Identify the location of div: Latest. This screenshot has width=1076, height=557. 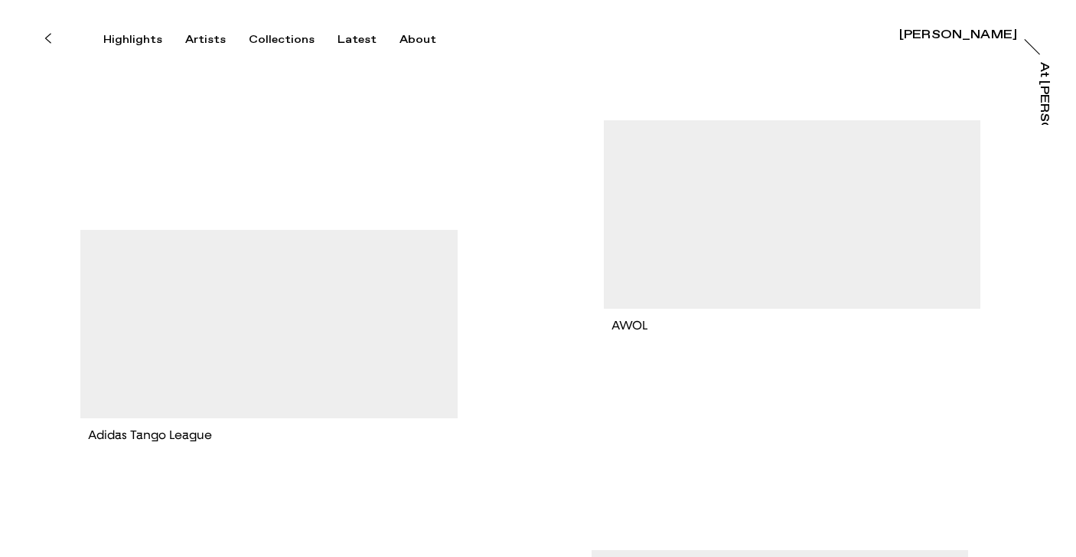
(357, 40).